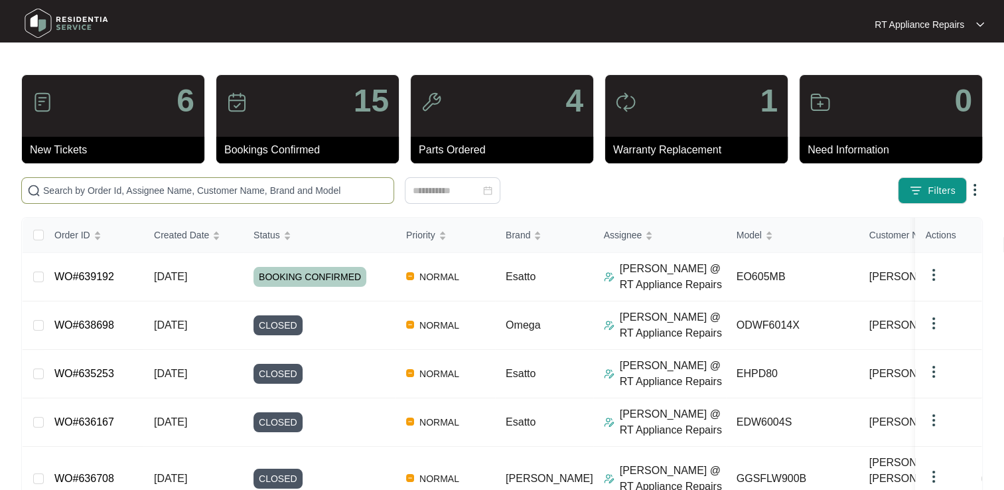  Describe the element at coordinates (768, 101) in the screenshot. I see `p: 1` at that location.